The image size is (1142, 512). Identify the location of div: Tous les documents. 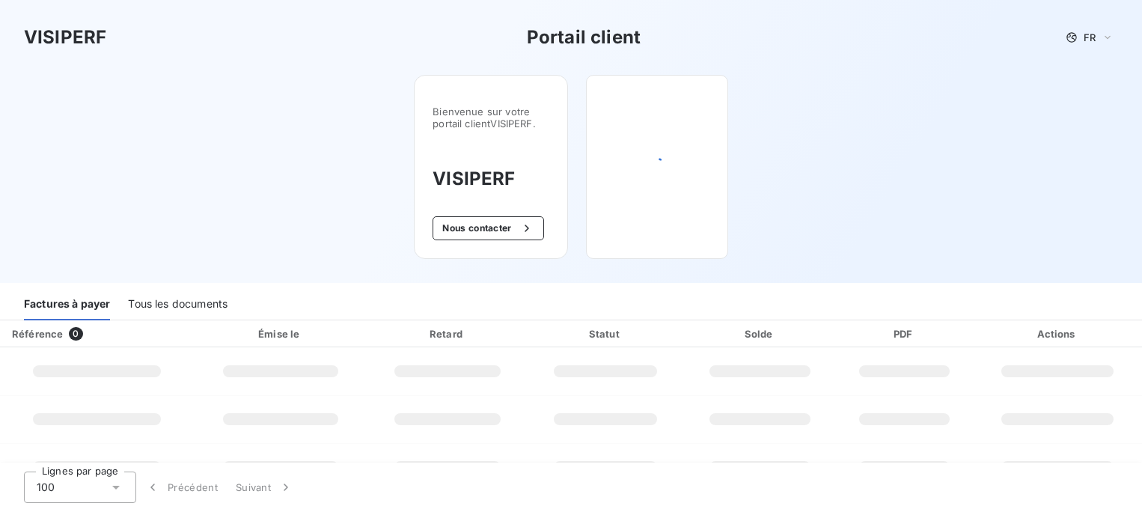
(177, 304).